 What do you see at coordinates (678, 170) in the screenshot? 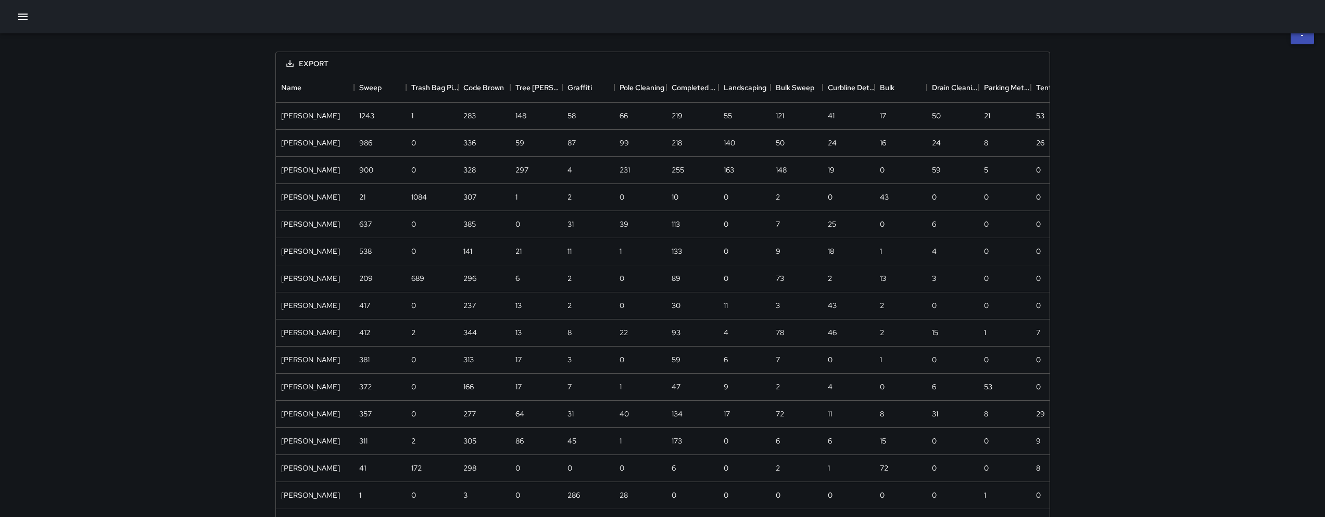
I see `div: 255` at bounding box center [678, 170].